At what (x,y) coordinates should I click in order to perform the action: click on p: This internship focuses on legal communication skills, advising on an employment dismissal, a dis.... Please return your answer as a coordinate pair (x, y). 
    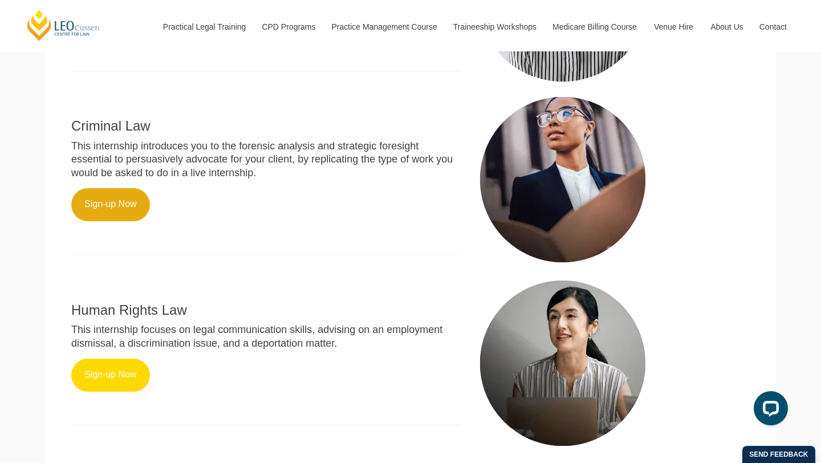
    Looking at the image, I should click on (266, 336).